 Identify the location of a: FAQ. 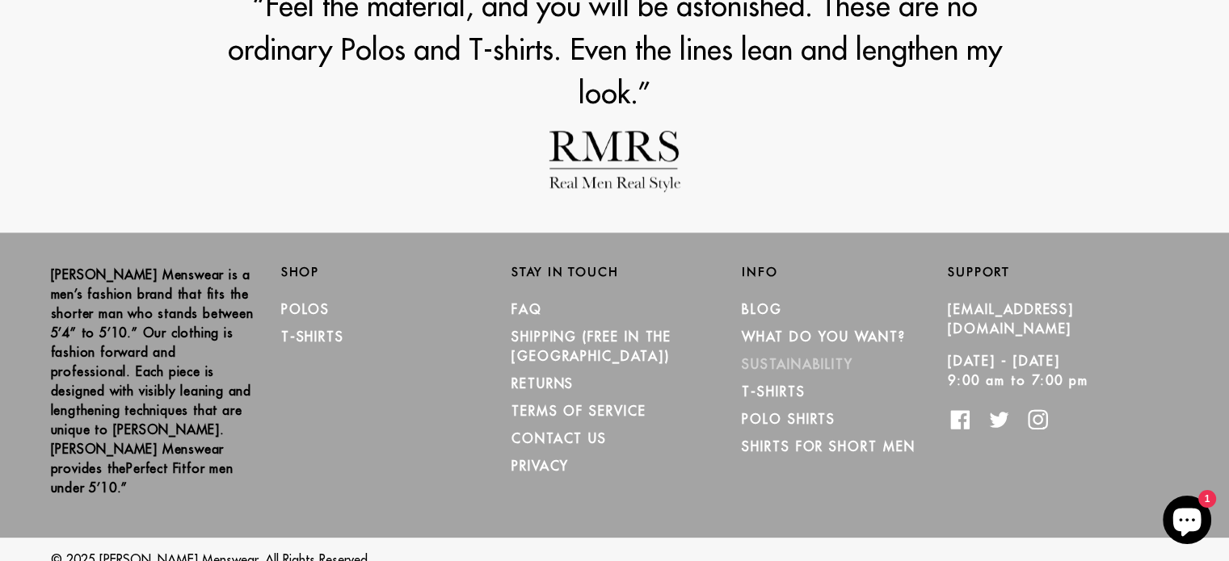
(527, 309).